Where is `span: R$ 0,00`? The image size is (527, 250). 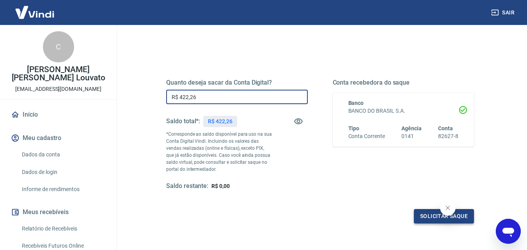
span: R$ 0,00 is located at coordinates (221, 186).